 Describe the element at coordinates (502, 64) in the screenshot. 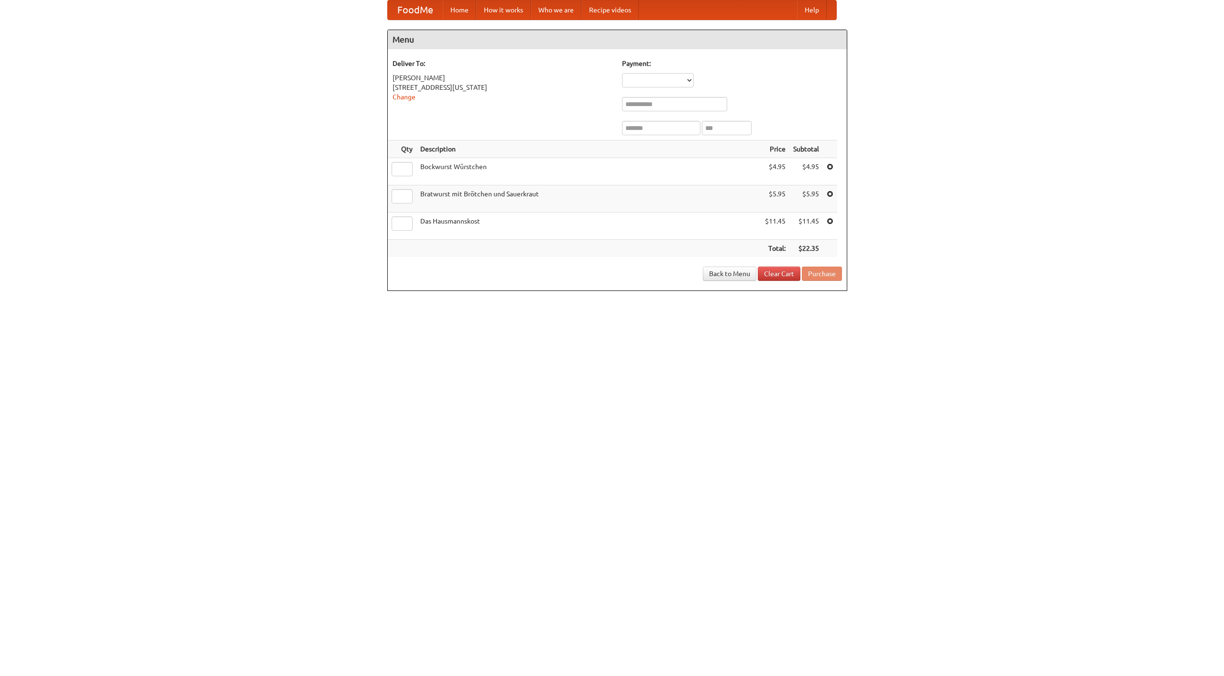

I see `h5: Deliver To:` at that location.